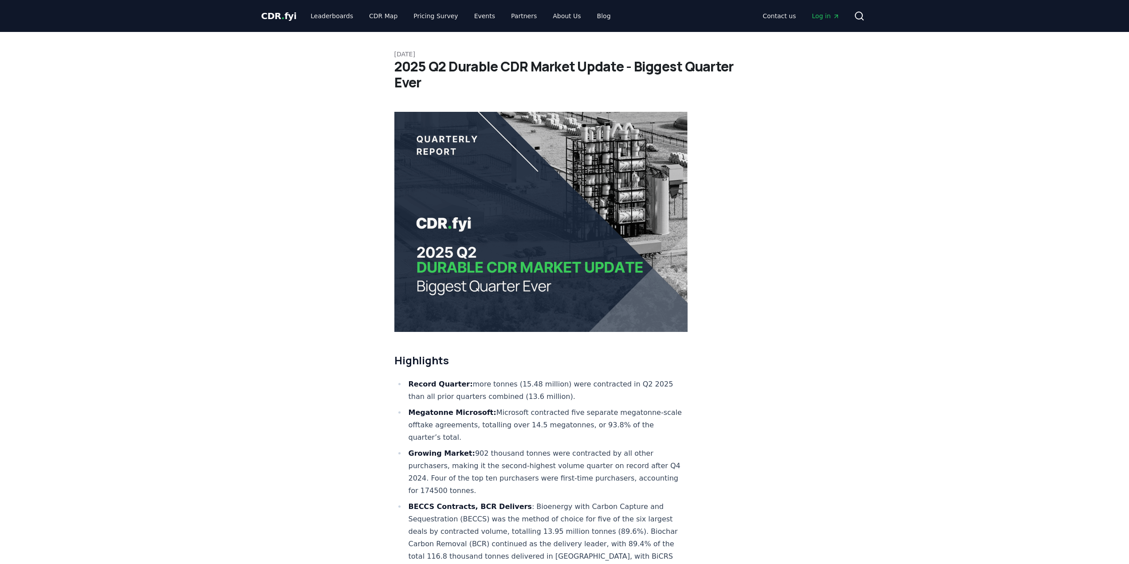 Image resolution: width=1129 pixels, height=564 pixels. I want to click on li: more tonnes (15.48 million) were contracted in Q2 2025 than all prior quarters combined (13.6 mil..., so click(547, 390).